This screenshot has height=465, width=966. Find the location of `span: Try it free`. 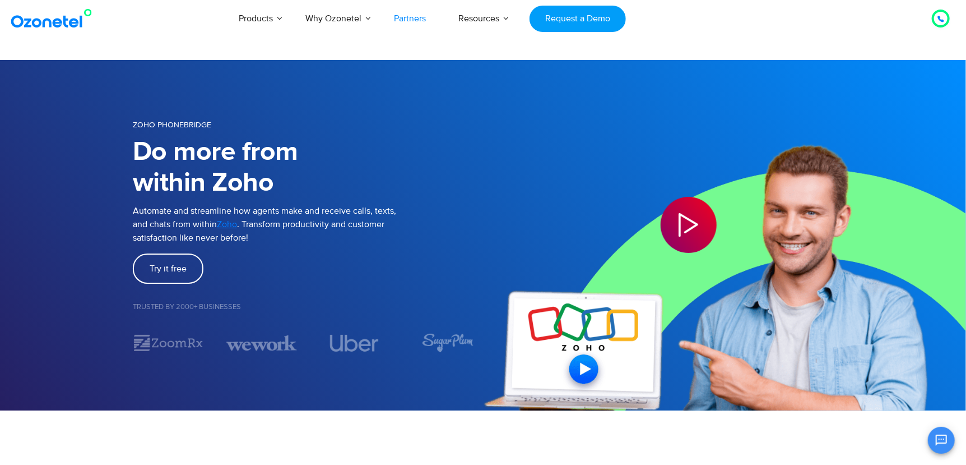

span: Try it free is located at coordinates (168, 268).